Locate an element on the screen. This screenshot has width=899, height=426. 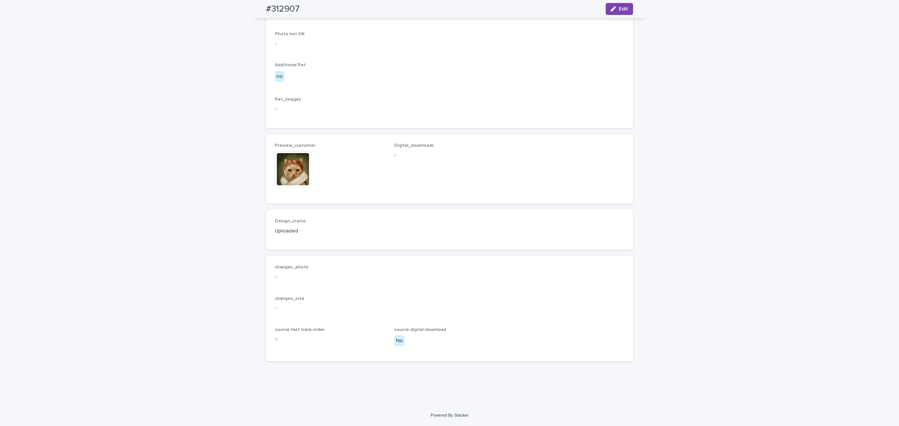
h2: #312907 is located at coordinates (283, 9).